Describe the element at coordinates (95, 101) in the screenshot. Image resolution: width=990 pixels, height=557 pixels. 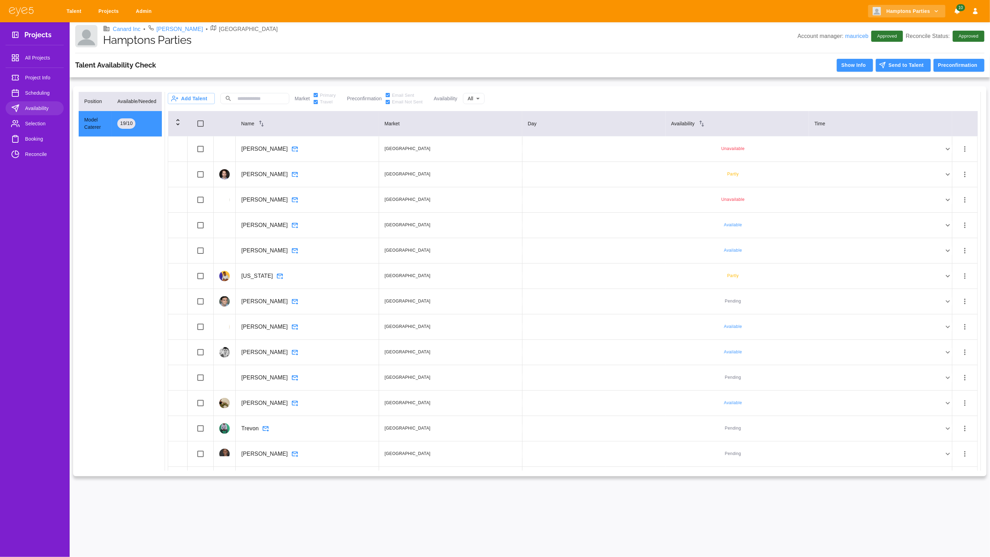
I see `th: Position` at that location.